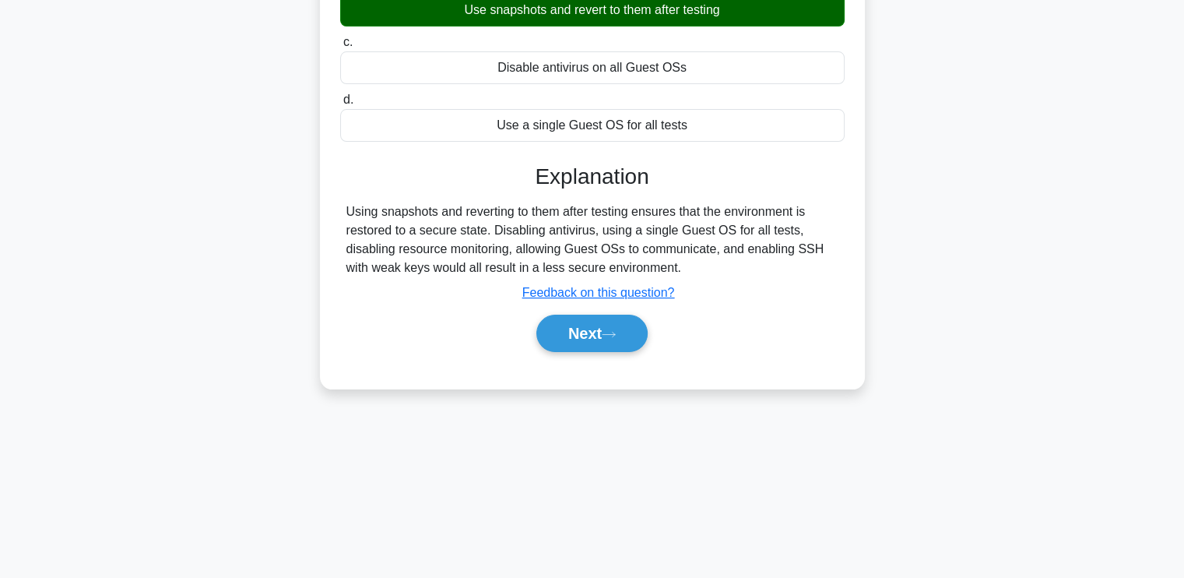 The height and width of the screenshot is (578, 1184). What do you see at coordinates (592, 333) in the screenshot?
I see `button: Next` at bounding box center [592, 333].